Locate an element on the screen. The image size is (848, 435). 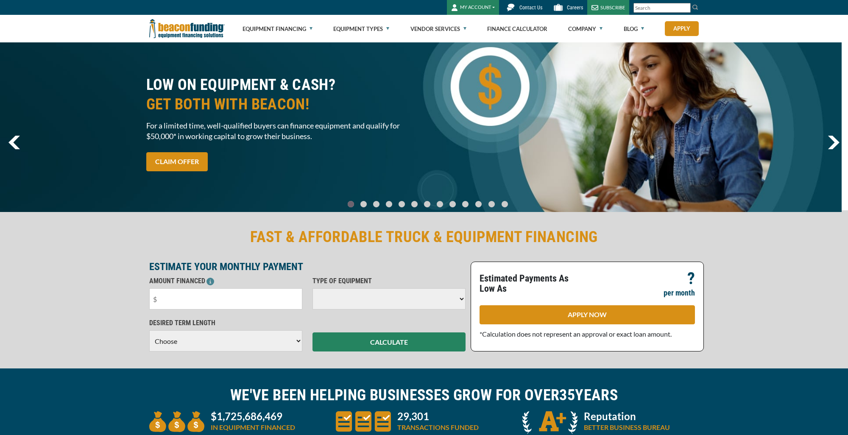
span: GET BOTH WITH BEACON! is located at coordinates (281, 104).